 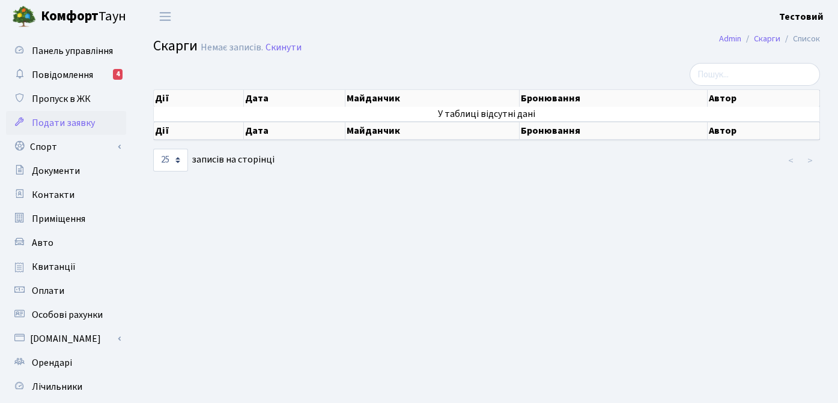 I want to click on a: Спорт, so click(x=66, y=147).